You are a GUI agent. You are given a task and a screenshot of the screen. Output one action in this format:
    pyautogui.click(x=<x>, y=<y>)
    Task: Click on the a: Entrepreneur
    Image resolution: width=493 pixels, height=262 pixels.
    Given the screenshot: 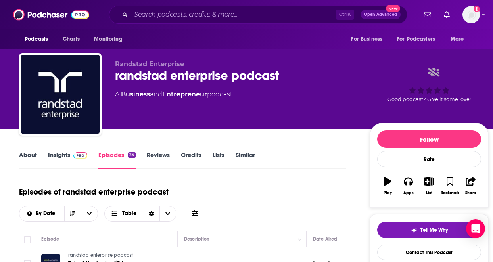 What is the action you would take?
    pyautogui.click(x=184, y=94)
    